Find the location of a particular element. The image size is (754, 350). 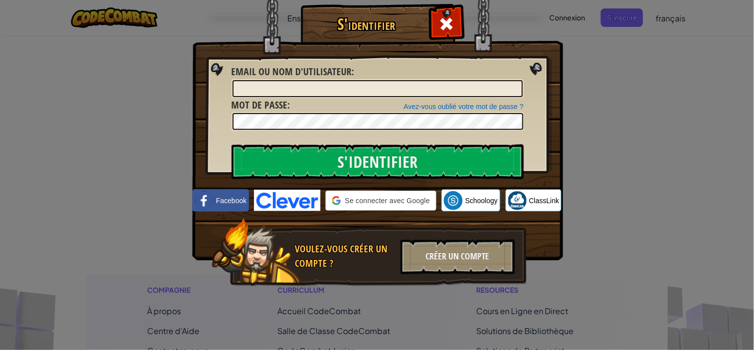

span: Email ou nom d'utilisateur is located at coordinates (292, 71).